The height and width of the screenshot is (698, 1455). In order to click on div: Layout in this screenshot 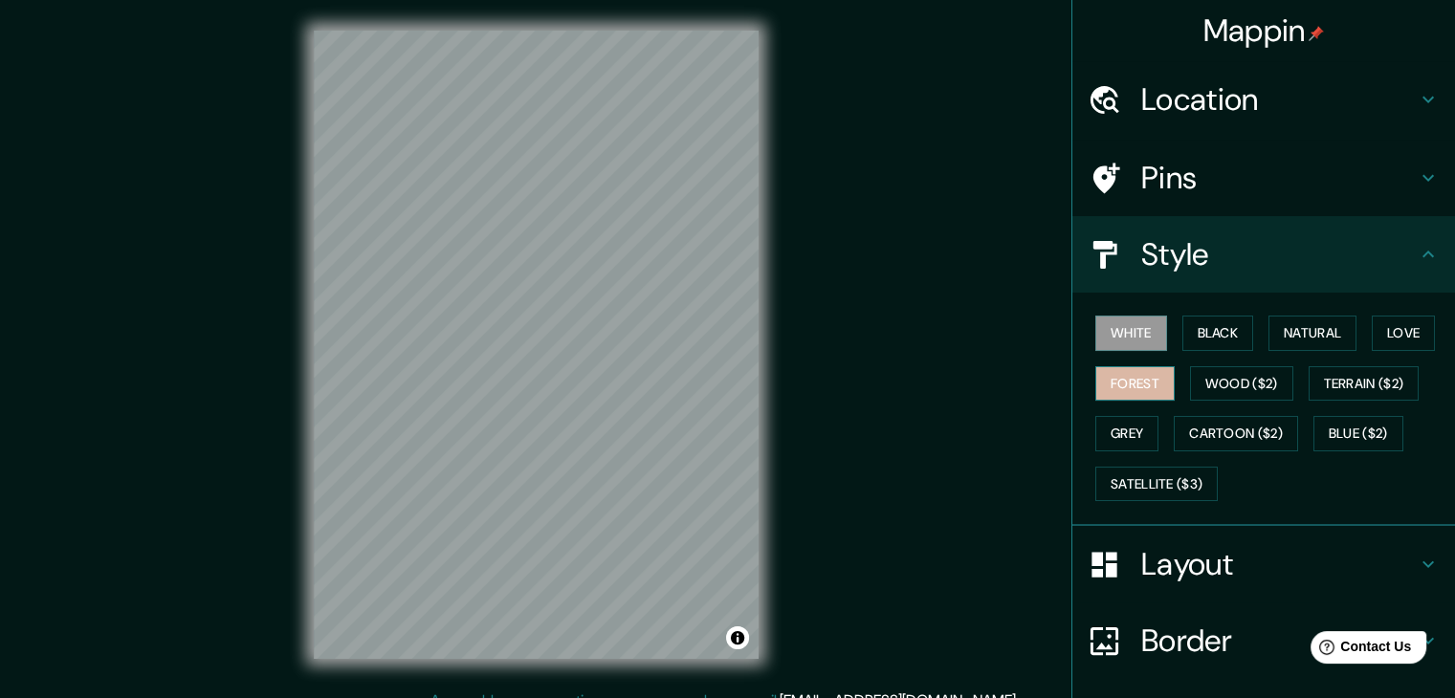, I will do `click(1263, 564)`.